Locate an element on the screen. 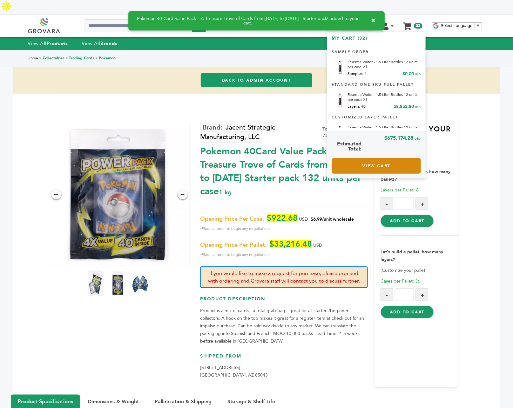 This screenshot has height=408, width=513. a: Collectables is located at coordinates (54, 58).